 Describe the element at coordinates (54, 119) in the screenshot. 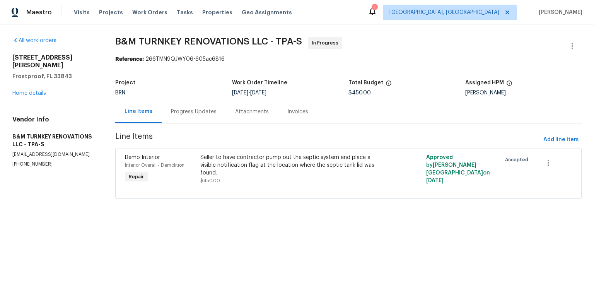

I see `h4: Vendor Info` at that location.